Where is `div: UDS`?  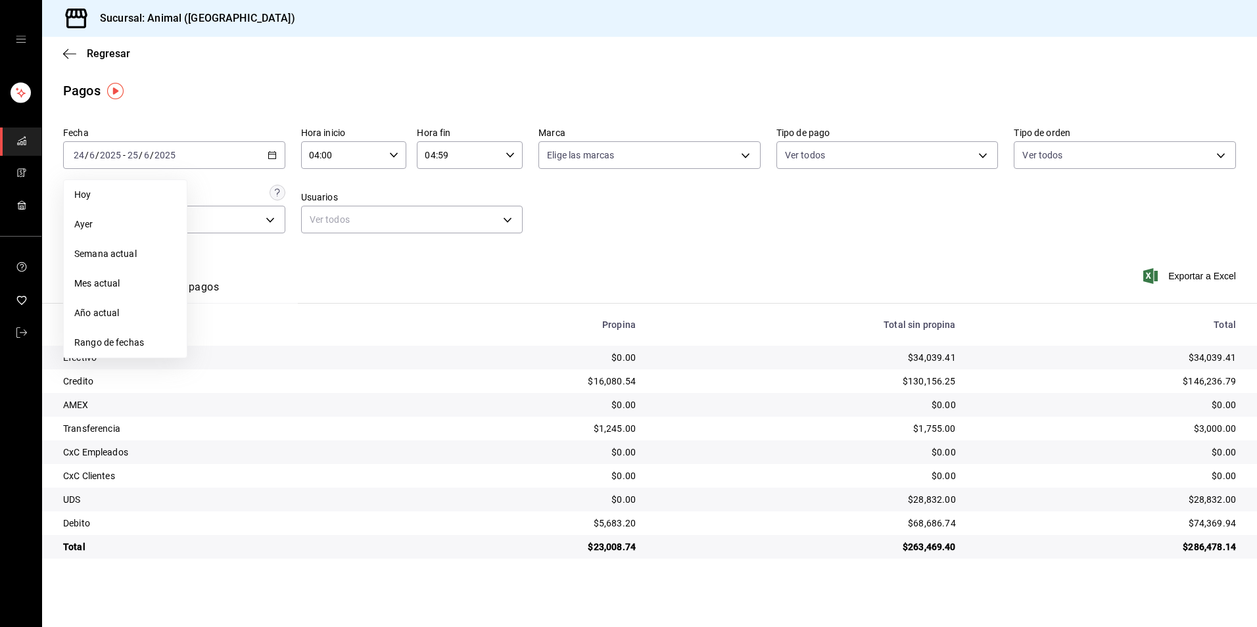 div: UDS is located at coordinates (231, 500).